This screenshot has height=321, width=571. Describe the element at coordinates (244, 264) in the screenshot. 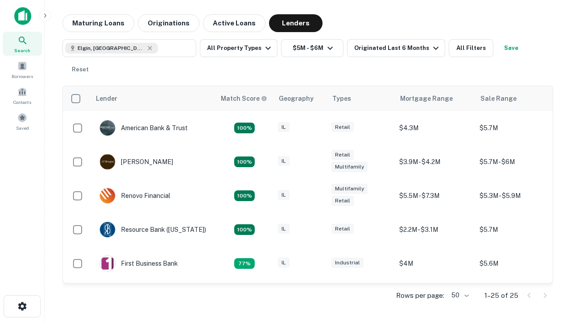

I see `div: Matching Properties: 3, hasApolloMatch: undefined` at that location.